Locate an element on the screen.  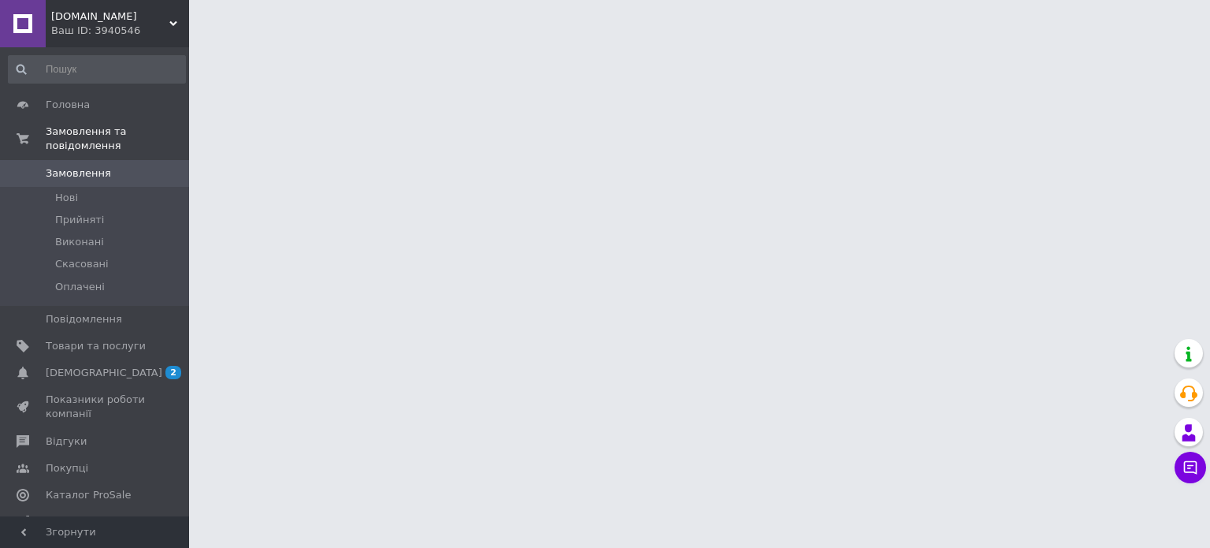
span: semli.shop is located at coordinates (110, 17).